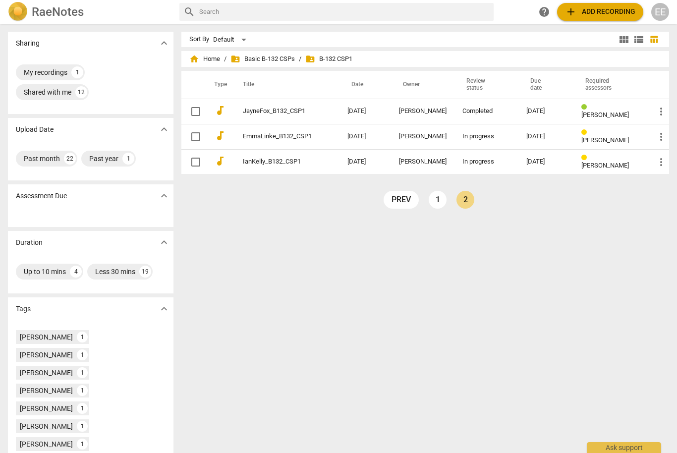 The height and width of the screenshot is (453, 677). I want to click on div: Past year, so click(104, 159).